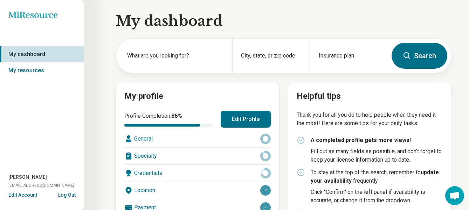 The height and width of the screenshot is (210, 469). I want to click on button: Log Out, so click(67, 194).